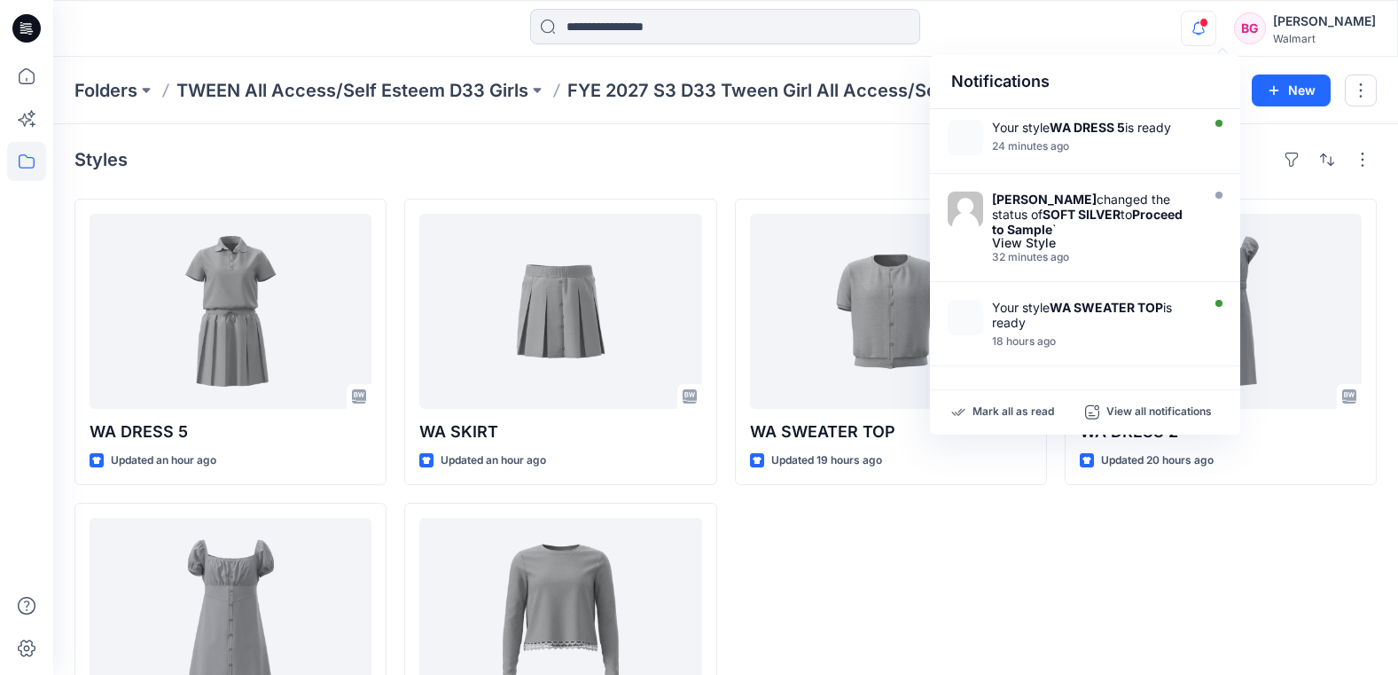 The image size is (1398, 675). What do you see at coordinates (1250, 28) in the screenshot?
I see `div: BG` at bounding box center [1250, 28].